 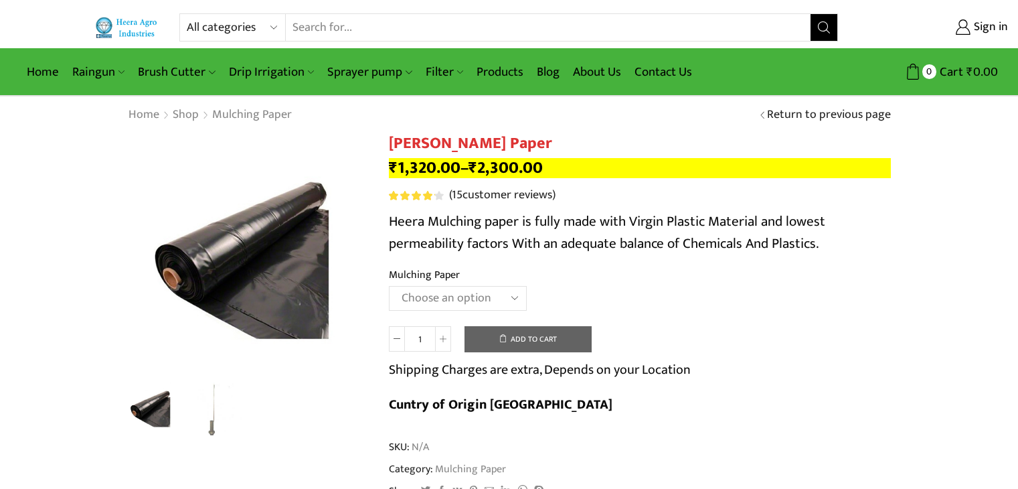 I want to click on span: Heera Mulching paper is fully made with Virgin Plastic Material and lowest permeability factors W..., so click(x=607, y=232).